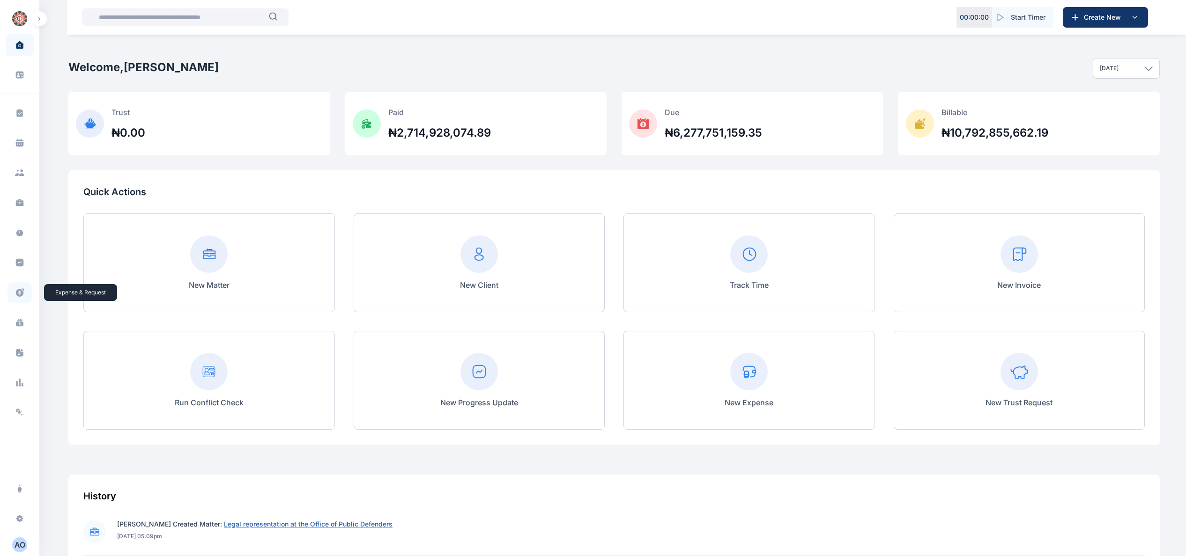 The image size is (1186, 556). Describe the element at coordinates (439, 112) in the screenshot. I see `p: Paid` at that location.